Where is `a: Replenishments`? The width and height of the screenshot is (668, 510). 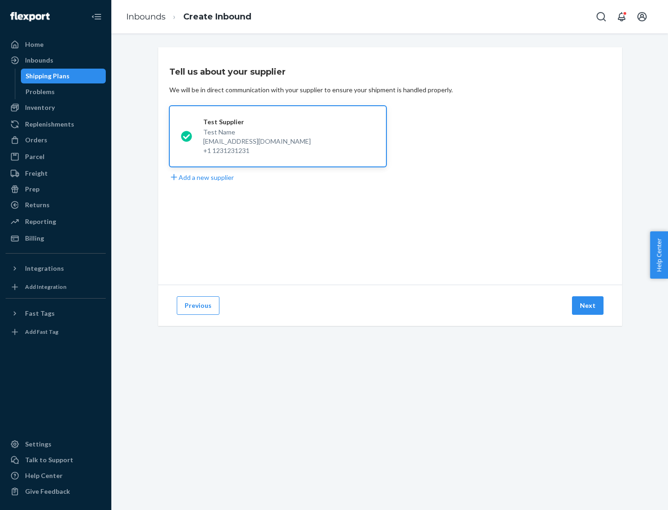
a: Replenishments is located at coordinates (56, 124).